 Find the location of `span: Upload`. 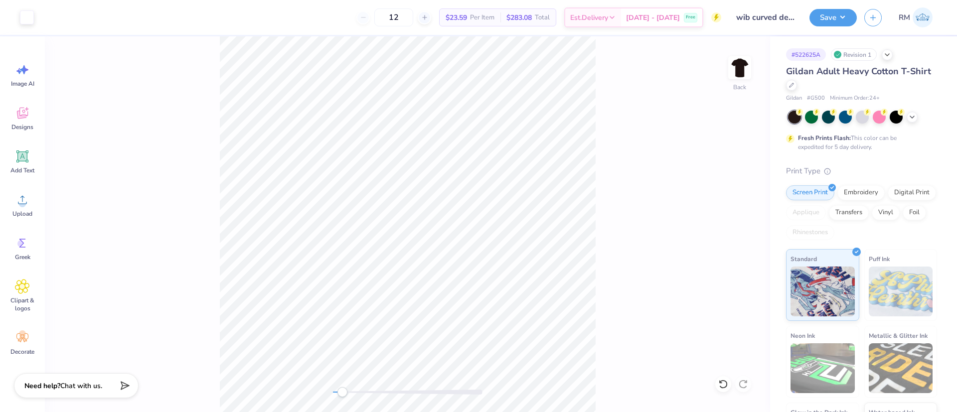

span: Upload is located at coordinates (22, 214).